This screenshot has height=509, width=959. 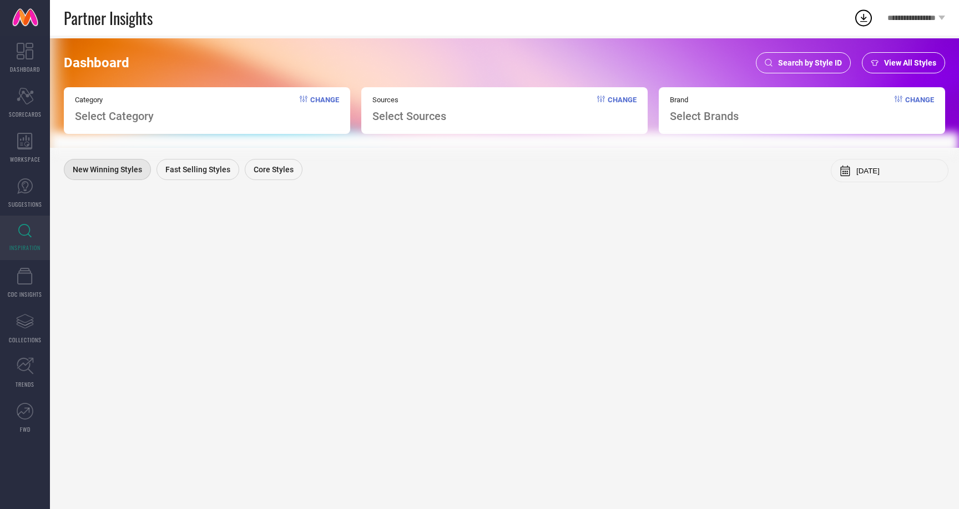 I want to click on span: Category, so click(x=114, y=99).